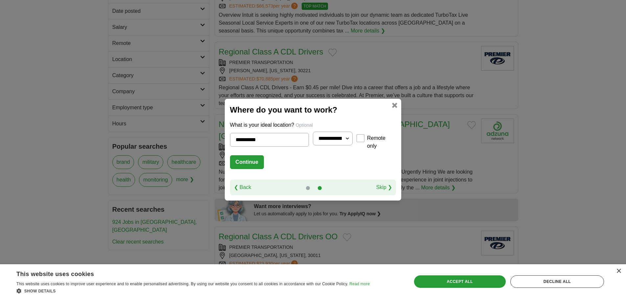 This screenshot has height=299, width=626. Describe the element at coordinates (182, 284) in the screenshot. I see `span: This website uses cookies to improve user experience and to enable personalised advertising. By u...` at that location.